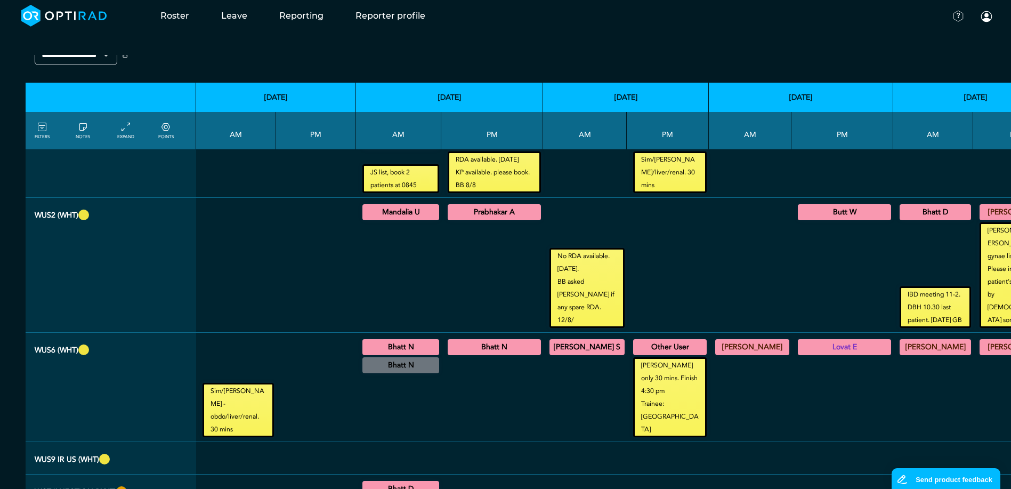 The image size is (1011, 489). Describe the element at coordinates (401, 365) in the screenshot. I see `div: CT Interventional MSK 11:00 - 12:00` at that location.